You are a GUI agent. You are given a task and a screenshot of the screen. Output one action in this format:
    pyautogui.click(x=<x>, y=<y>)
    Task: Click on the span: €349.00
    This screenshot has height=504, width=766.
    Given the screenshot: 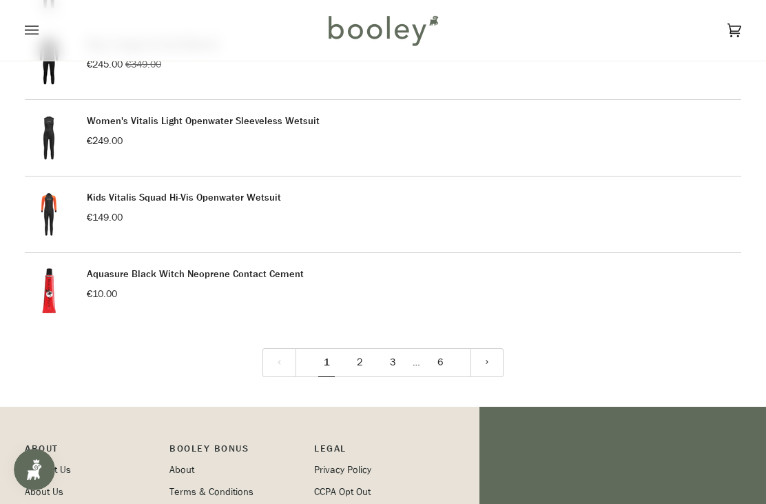 What is the action you would take?
    pyautogui.click(x=143, y=64)
    